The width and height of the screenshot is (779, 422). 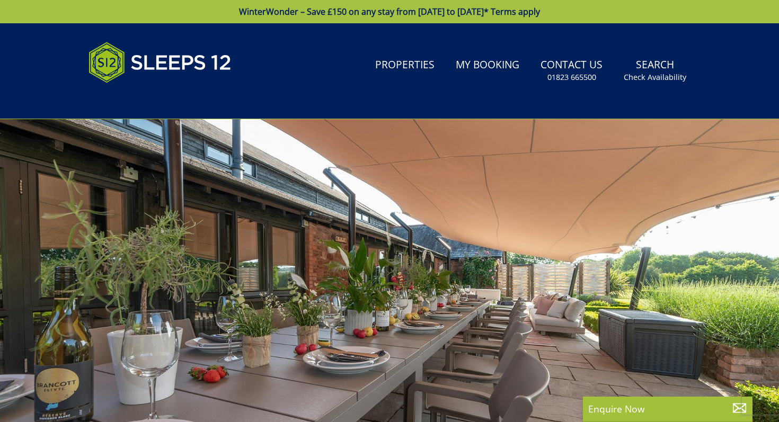 I want to click on a: Properties, so click(x=405, y=65).